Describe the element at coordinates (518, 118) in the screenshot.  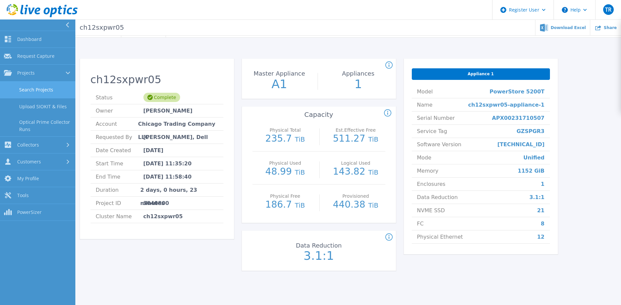
I see `span: APX00231710507` at that location.